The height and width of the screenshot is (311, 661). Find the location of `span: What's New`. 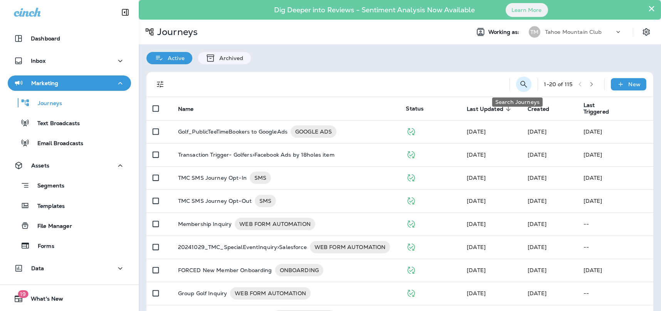

span: What's New is located at coordinates (43, 301).